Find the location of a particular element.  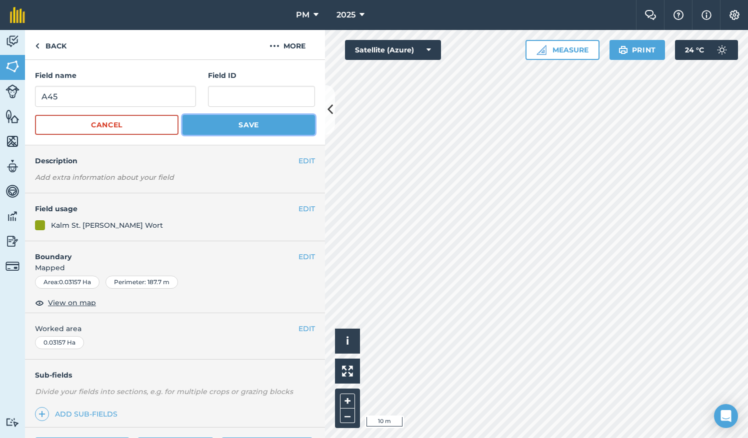

img: svg+xml;base64,PHN2ZyB4bWxucz0iaHR0cDovL3d3dy53My5vcmcvMjAwMC9zdmciIHdpZHRoPSIyMCIgaGVpZ2h0PSIyNC... is located at coordinates (274, 46).